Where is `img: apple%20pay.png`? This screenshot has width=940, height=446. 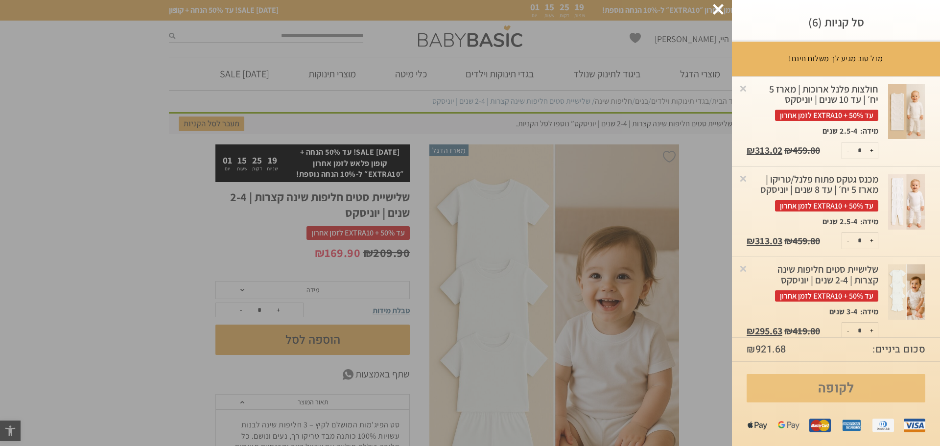 img: apple%20pay.png is located at coordinates (757, 425).